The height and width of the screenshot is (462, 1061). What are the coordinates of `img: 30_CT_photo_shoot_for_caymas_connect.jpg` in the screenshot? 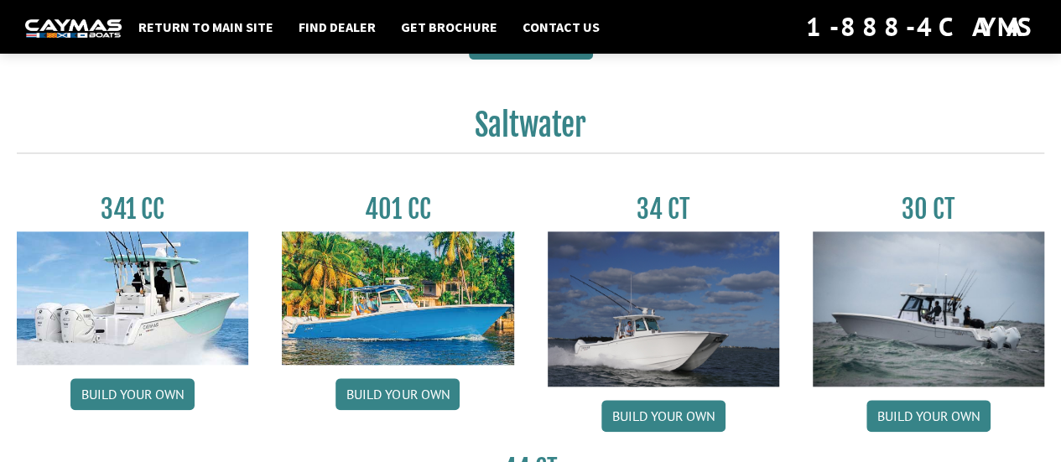 It's located at (928, 309).